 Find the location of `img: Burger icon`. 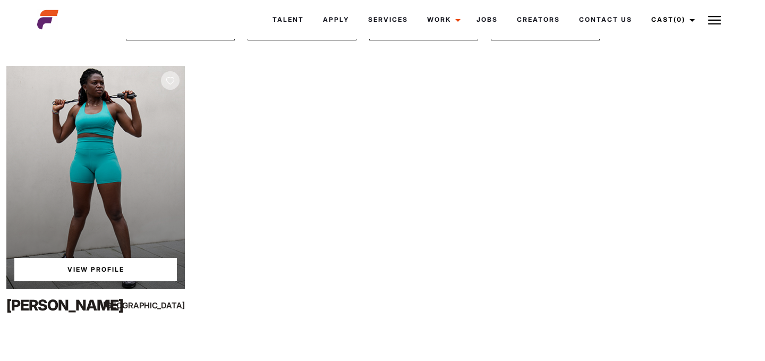

img: Burger icon is located at coordinates (715, 20).